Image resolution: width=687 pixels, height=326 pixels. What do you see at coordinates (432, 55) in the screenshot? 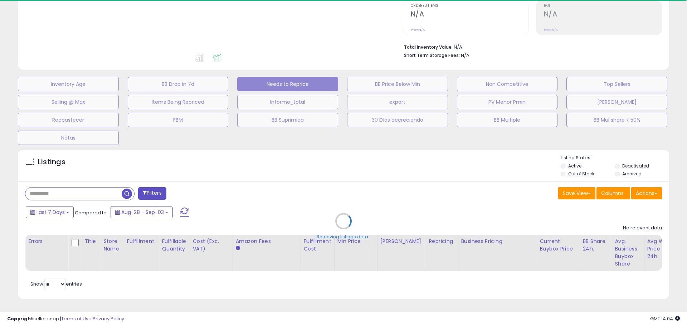
I see `b: Short Term Storage Fees:` at bounding box center [432, 55].